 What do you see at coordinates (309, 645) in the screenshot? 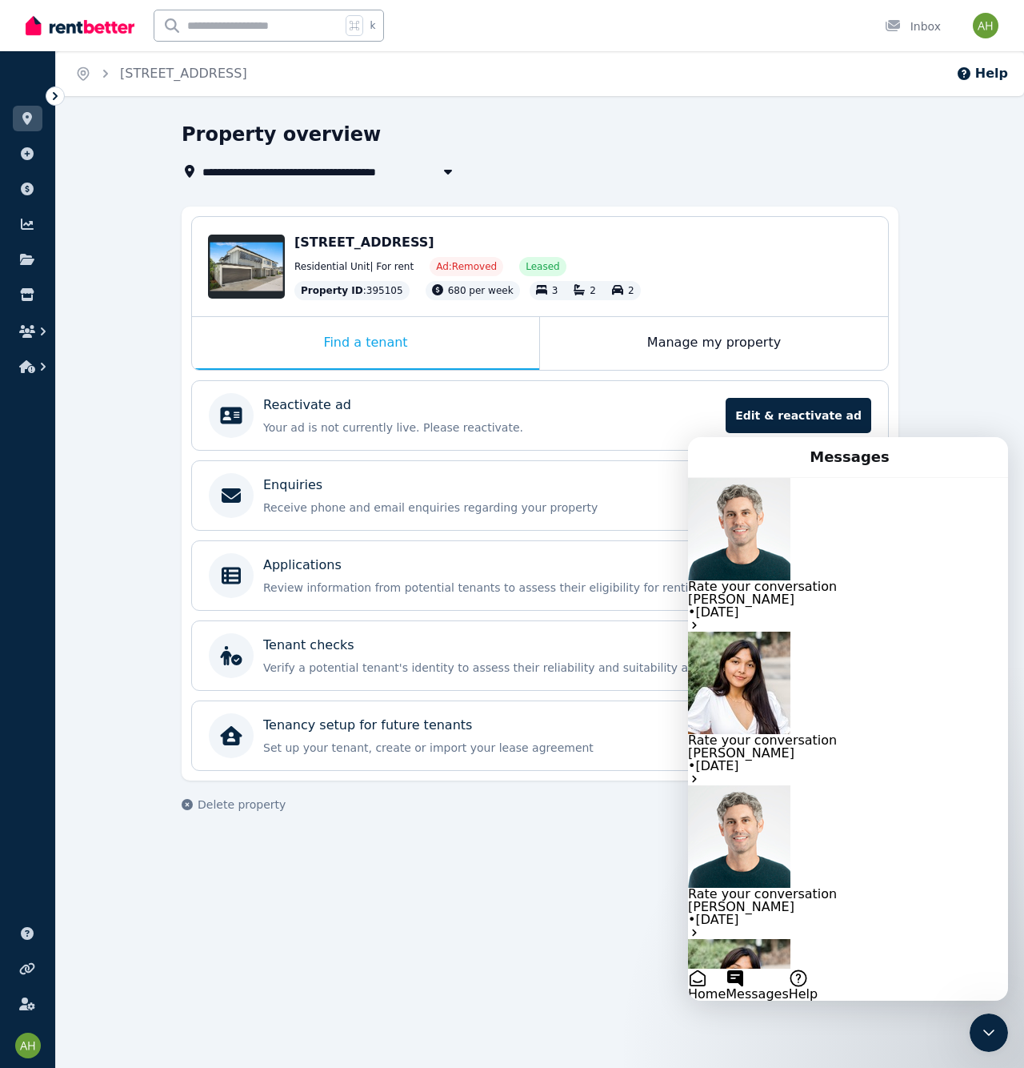
I see `p: Tenant checks` at bounding box center [309, 645].